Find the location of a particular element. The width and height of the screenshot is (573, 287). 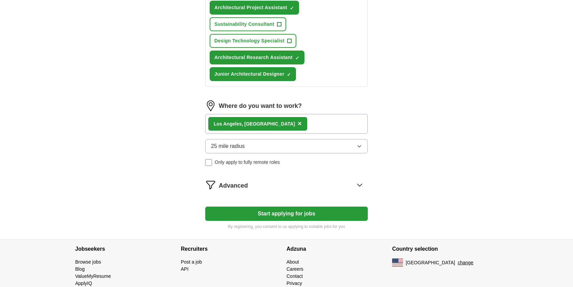

button: Architectural Project Assistant✓ is located at coordinates (254, 7).